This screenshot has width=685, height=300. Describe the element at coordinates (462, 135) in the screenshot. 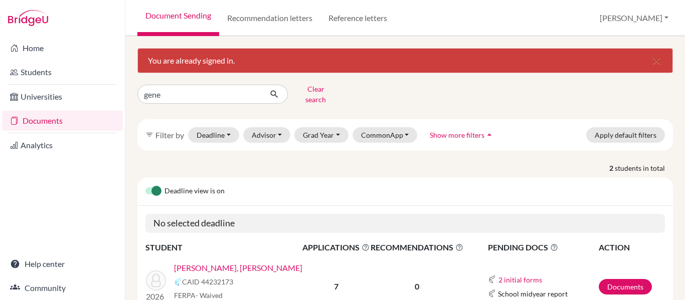

I see `button: Show more filtersarrow_drop_up` at that location.